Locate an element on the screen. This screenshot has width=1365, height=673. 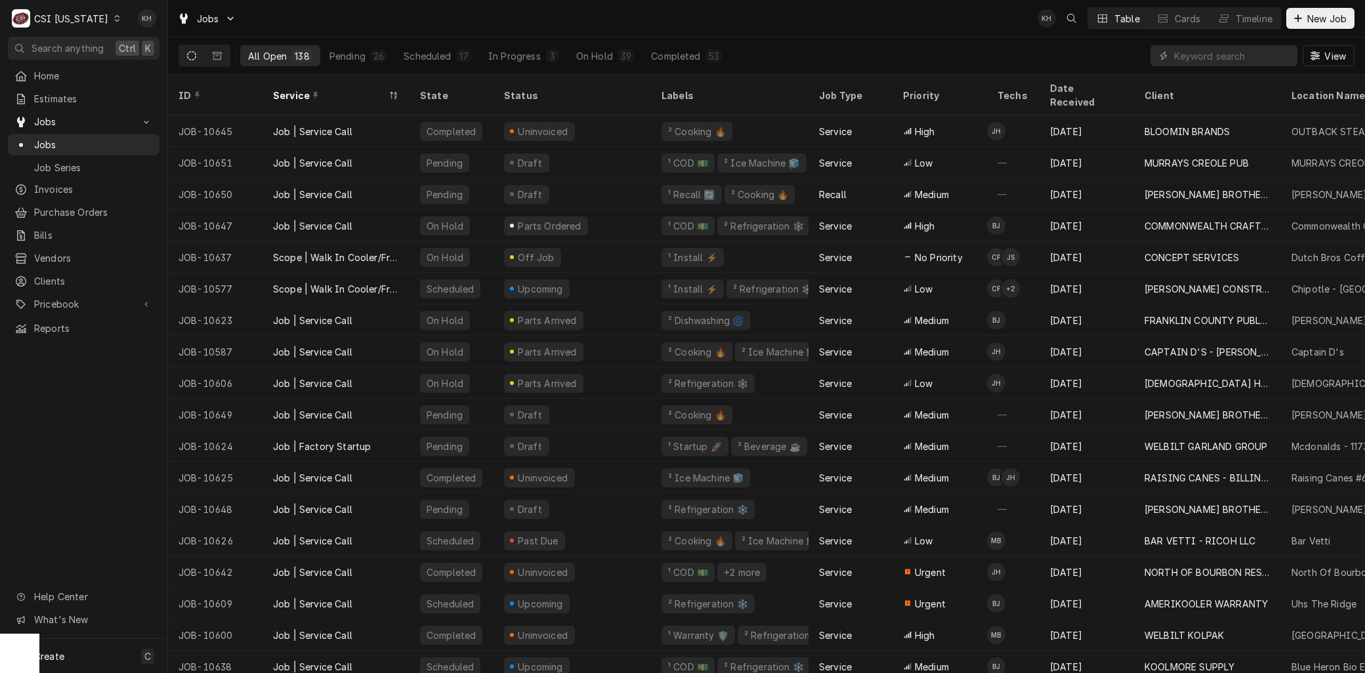
div: Recall is located at coordinates (833, 194).